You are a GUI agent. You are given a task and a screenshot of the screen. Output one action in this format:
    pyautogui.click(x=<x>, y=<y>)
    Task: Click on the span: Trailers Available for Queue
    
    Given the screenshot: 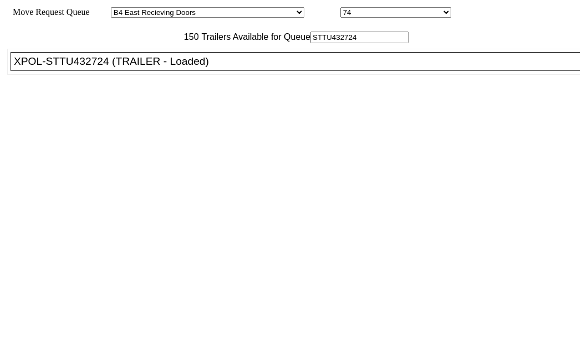 What is the action you would take?
    pyautogui.click(x=255, y=37)
    